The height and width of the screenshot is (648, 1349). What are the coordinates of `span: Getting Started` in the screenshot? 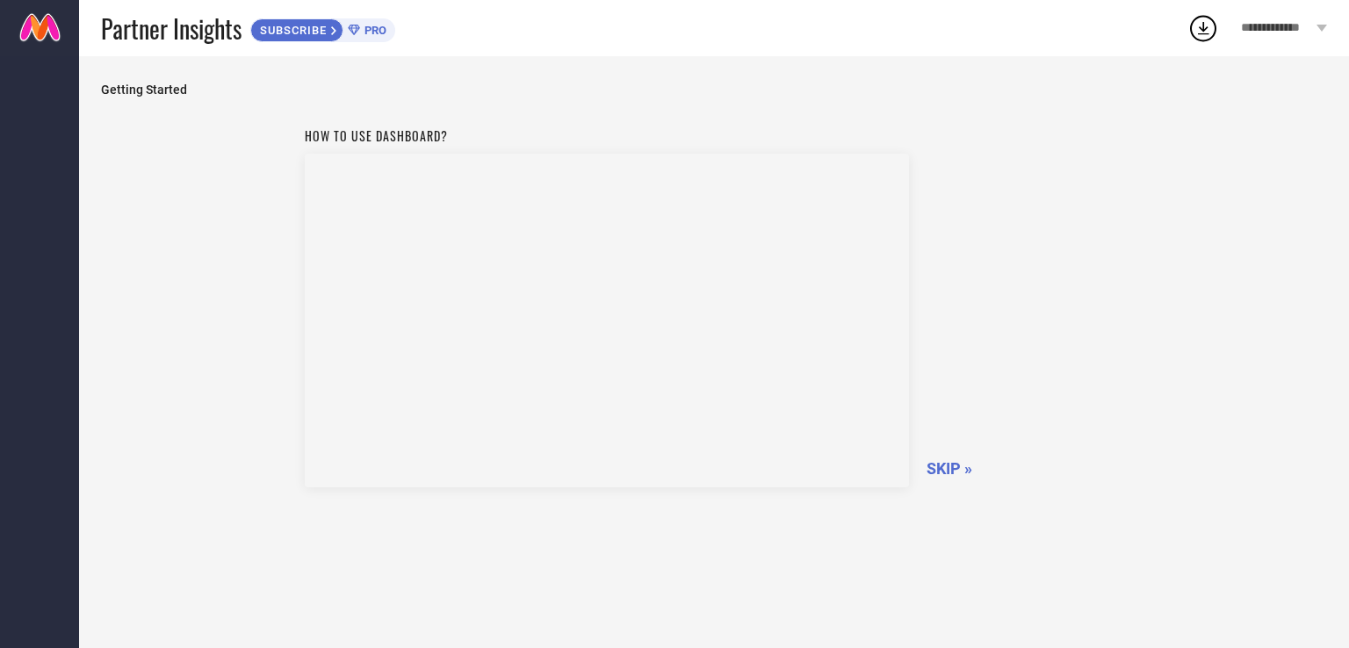 It's located at (714, 90).